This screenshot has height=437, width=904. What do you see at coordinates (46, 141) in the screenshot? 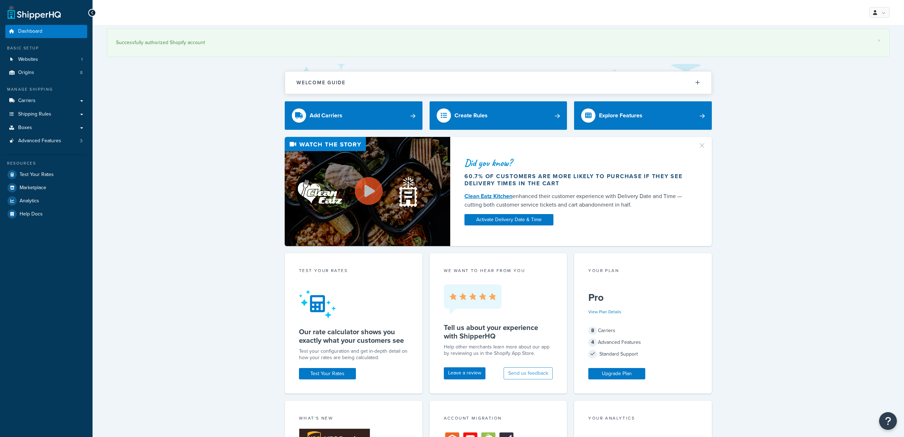
I see `a: Advanced Features3` at bounding box center [46, 141].